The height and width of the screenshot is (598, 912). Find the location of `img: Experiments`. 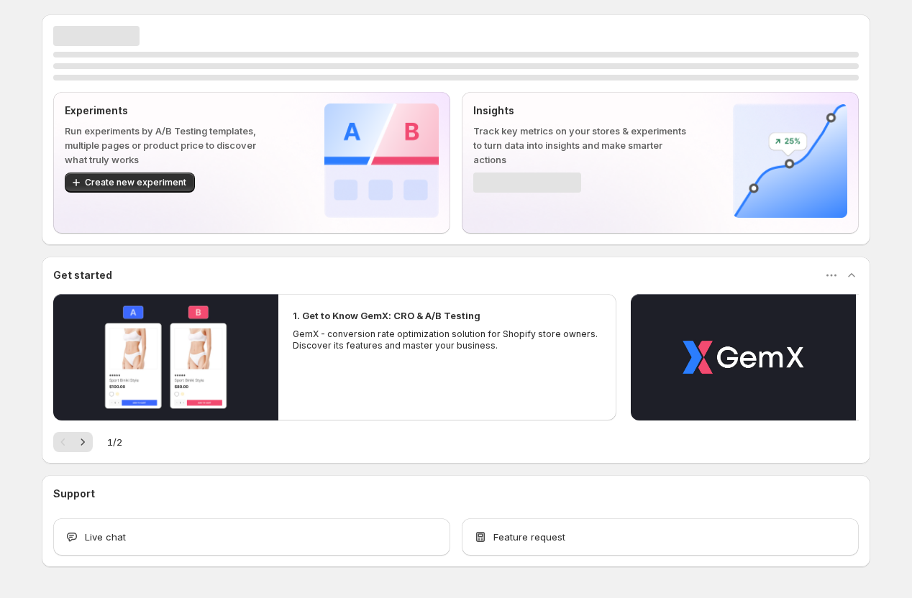

img: Experiments is located at coordinates (381, 160).